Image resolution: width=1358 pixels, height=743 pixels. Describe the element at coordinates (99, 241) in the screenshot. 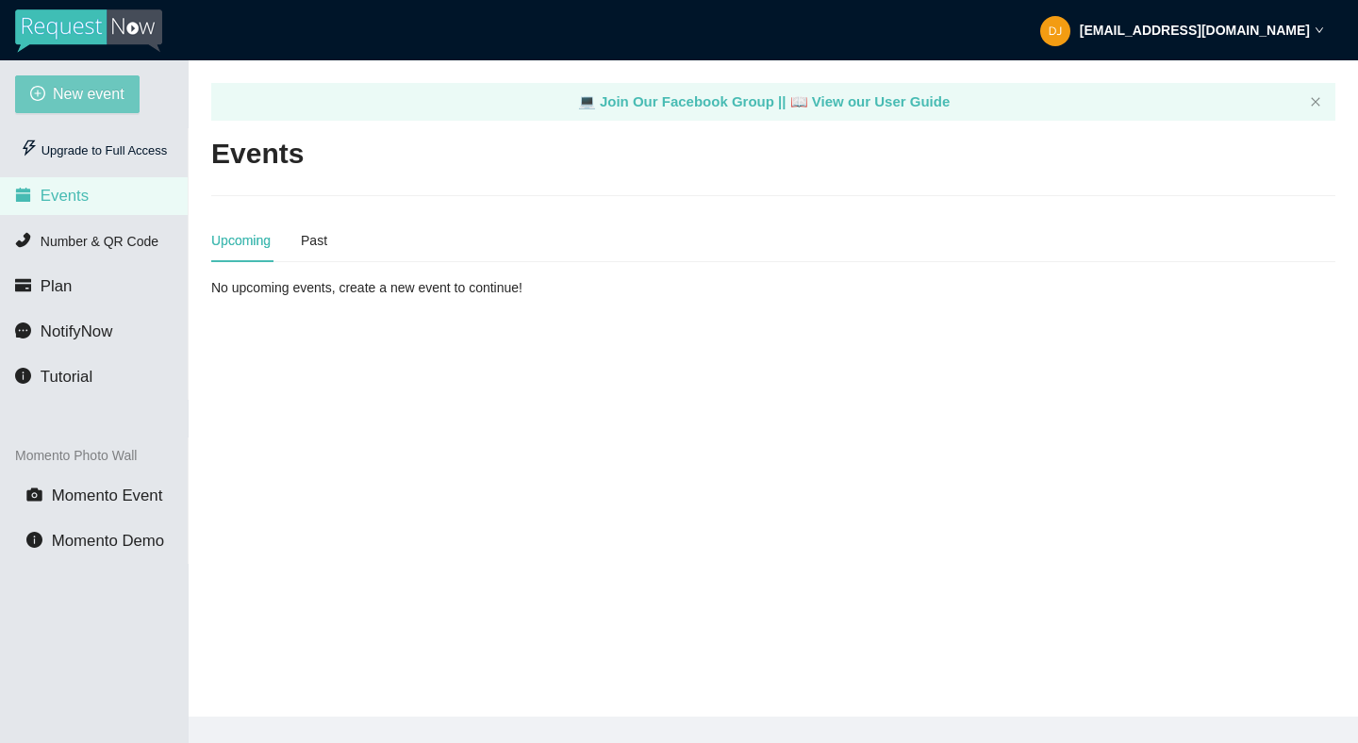

I see `span: Number & QR Code` at that location.